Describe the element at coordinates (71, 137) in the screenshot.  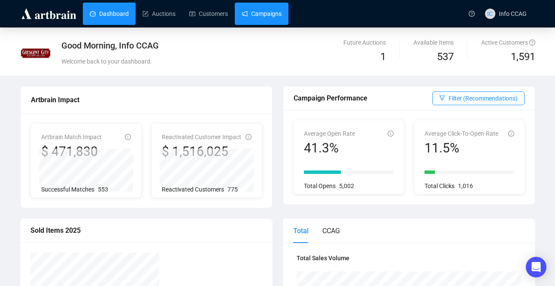
I see `span: Artbrain Match Impact` at that location.